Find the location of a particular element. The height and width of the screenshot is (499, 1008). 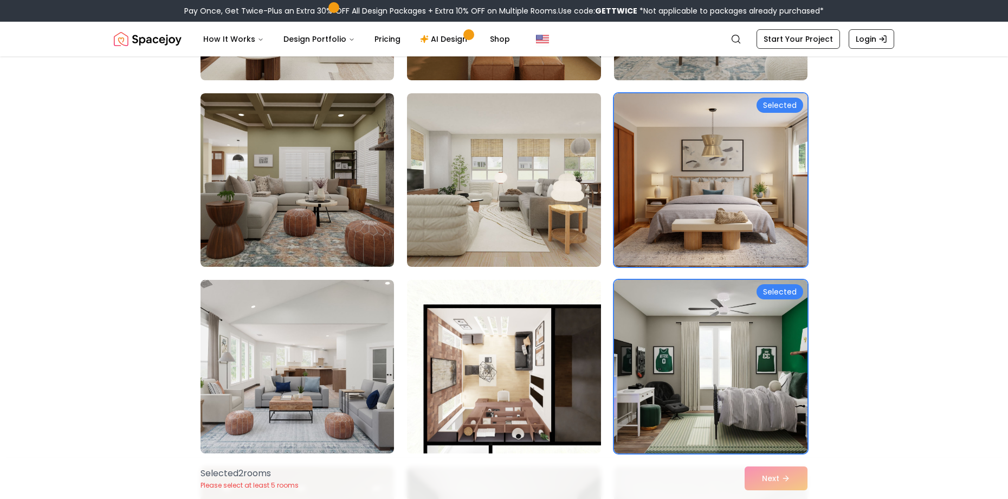

img: Room room-12 is located at coordinates (711, 180).